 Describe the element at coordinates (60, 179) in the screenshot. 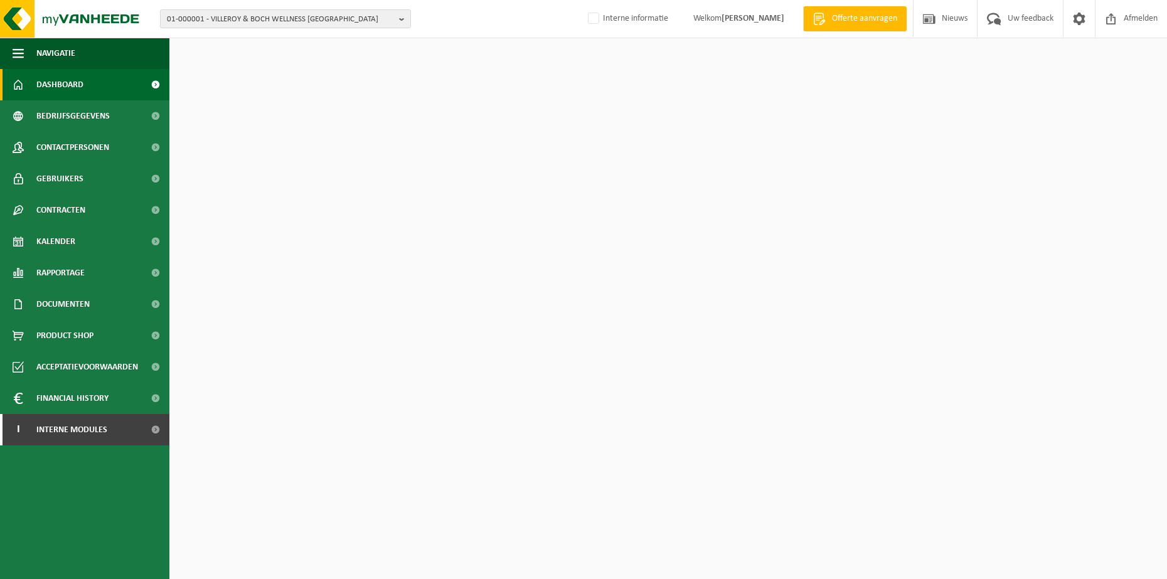

I see `span: Gebruikers` at that location.